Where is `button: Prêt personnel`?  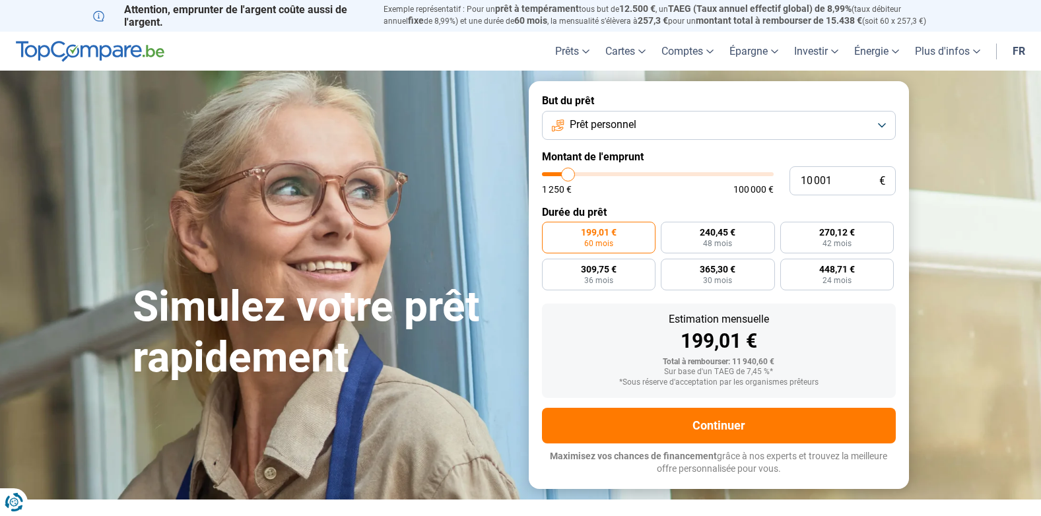 button: Prêt personnel is located at coordinates (719, 125).